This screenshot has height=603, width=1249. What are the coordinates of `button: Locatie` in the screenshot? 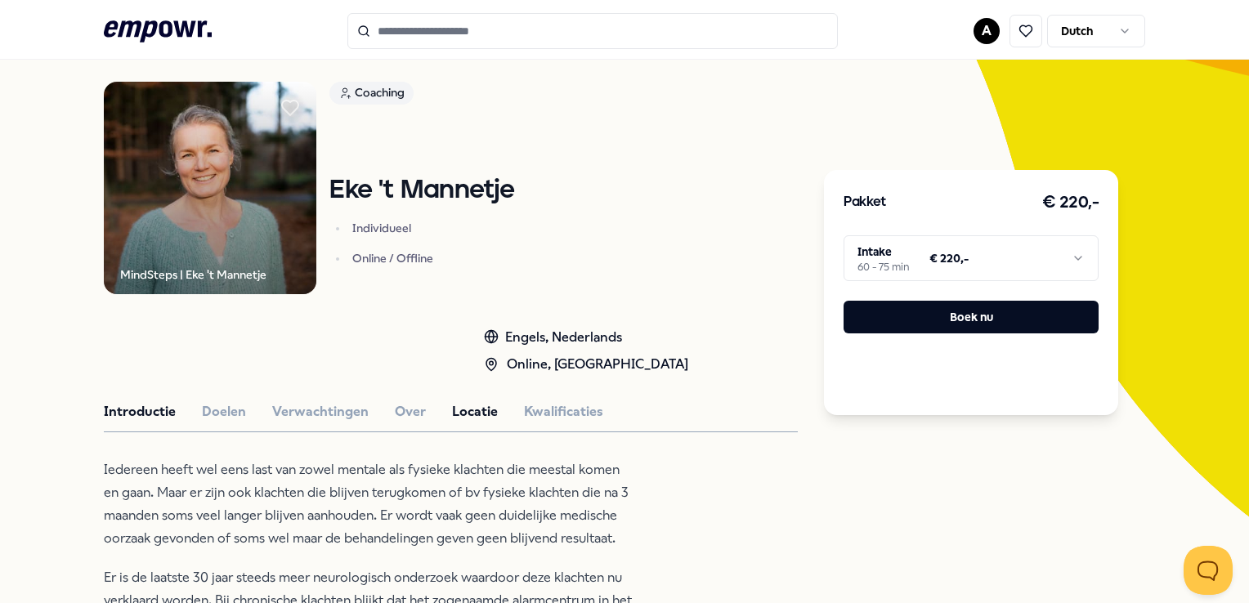 It's located at (475, 412).